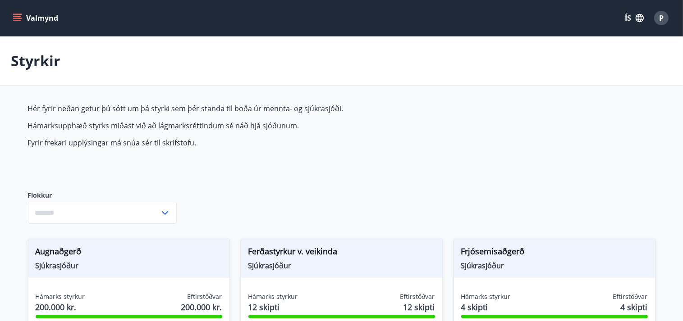 The height and width of the screenshot is (321, 683). I want to click on button: menu, so click(36, 18).